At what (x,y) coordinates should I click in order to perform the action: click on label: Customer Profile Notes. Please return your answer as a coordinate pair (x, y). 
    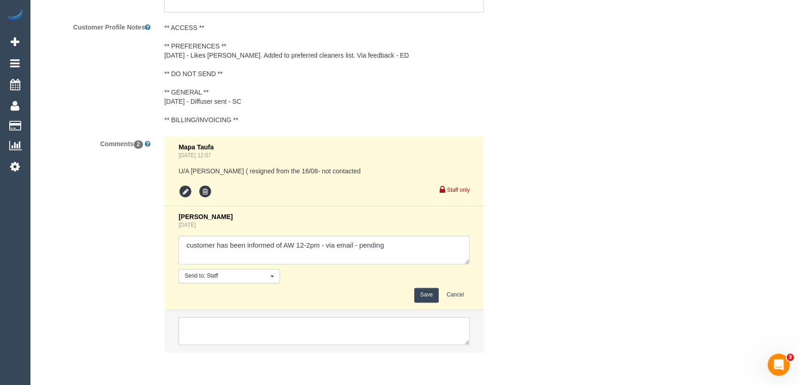
    Looking at the image, I should click on (95, 25).